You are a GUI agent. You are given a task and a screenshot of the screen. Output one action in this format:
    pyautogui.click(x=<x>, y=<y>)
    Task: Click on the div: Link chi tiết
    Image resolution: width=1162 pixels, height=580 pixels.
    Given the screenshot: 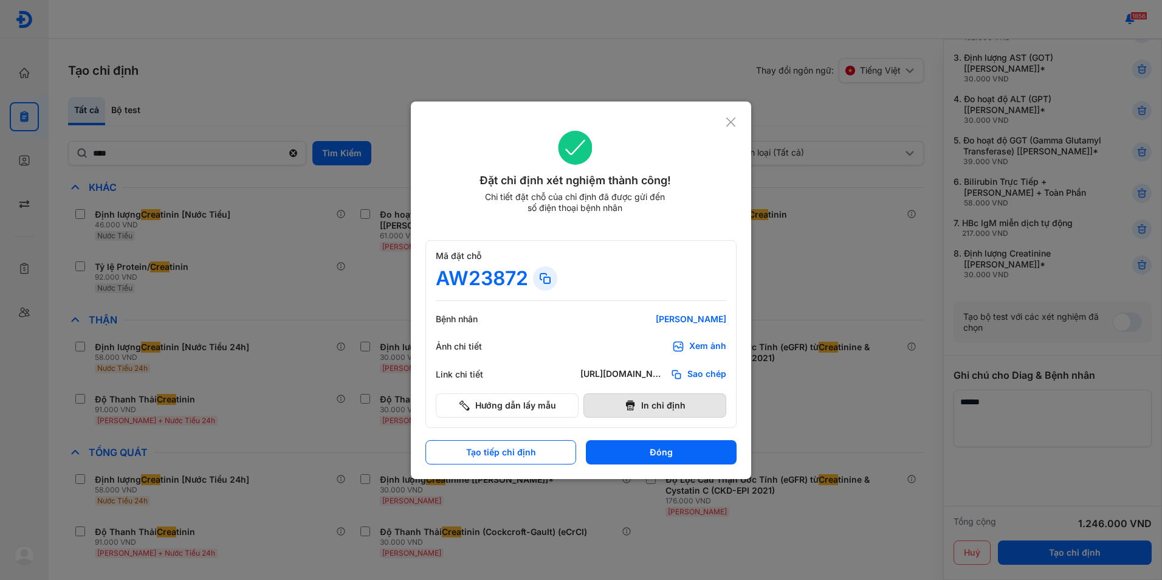 What is the action you would take?
    pyautogui.click(x=472, y=374)
    